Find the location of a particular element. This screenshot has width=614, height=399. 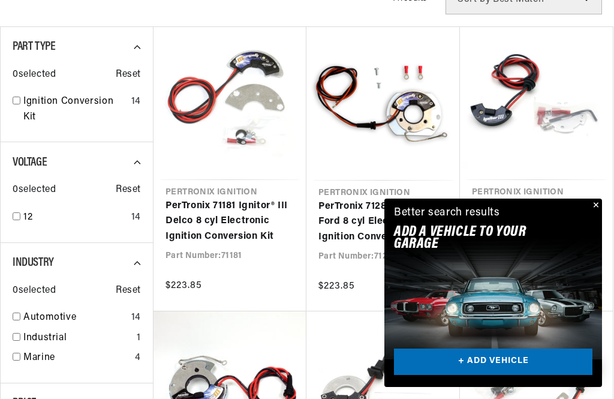

a: PerTronix 71181 Ignitor® III Delco 8 cyl Electronic Ignition Conversion Kit is located at coordinates (230, 221).